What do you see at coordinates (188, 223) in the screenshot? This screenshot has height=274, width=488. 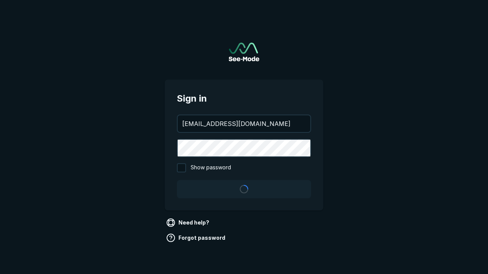 I see `a: Need help?` at bounding box center [188, 223].